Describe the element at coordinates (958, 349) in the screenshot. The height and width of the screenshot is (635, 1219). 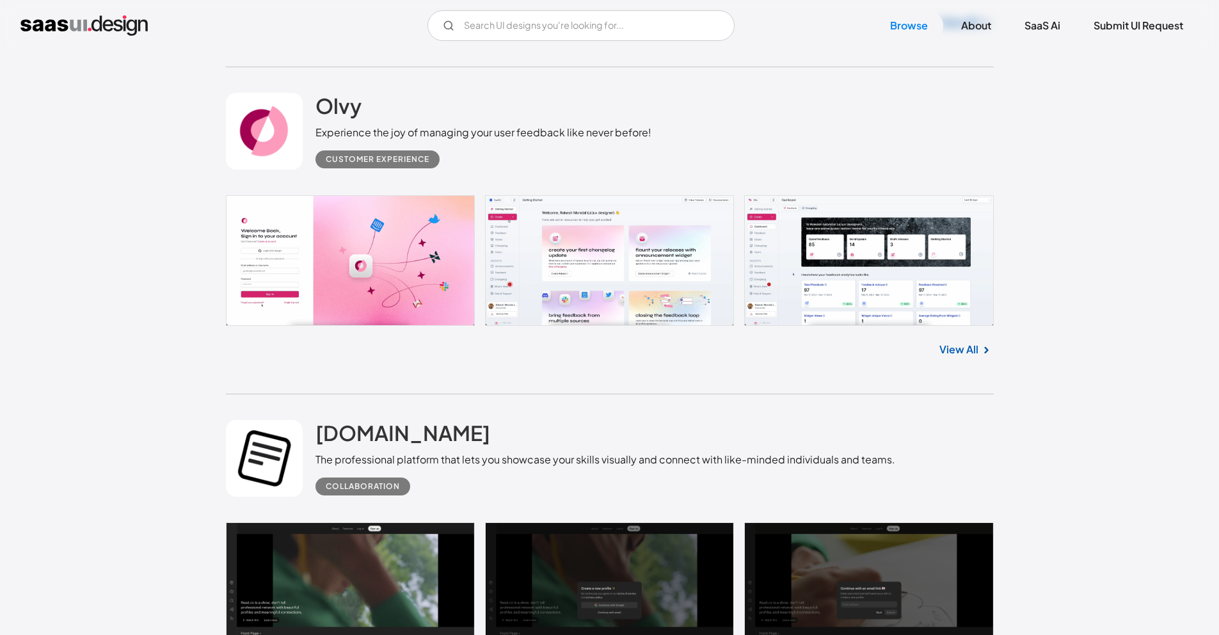
I see `a: View All` at that location.